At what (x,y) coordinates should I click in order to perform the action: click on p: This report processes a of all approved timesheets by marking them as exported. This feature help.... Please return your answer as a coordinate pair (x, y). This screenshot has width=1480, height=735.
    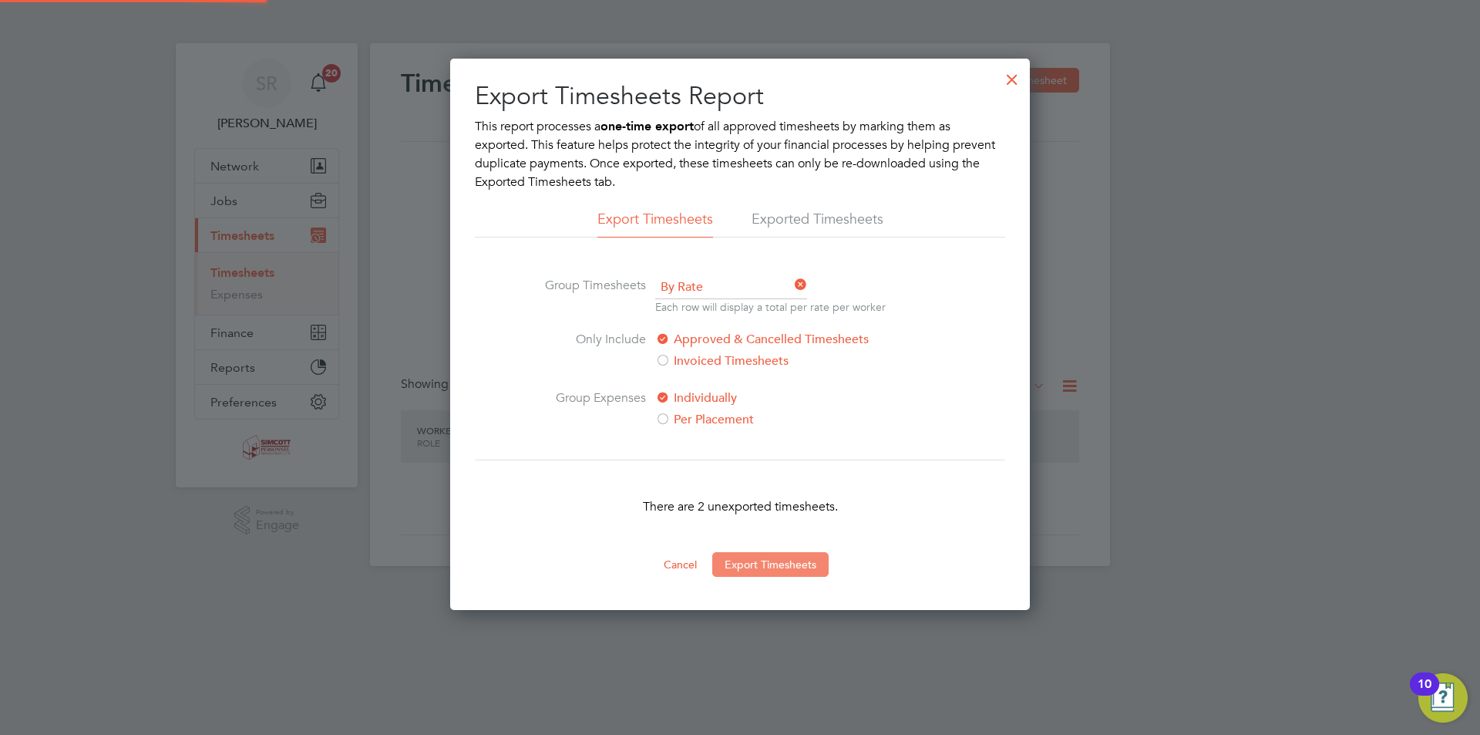
    Looking at the image, I should click on (740, 154).